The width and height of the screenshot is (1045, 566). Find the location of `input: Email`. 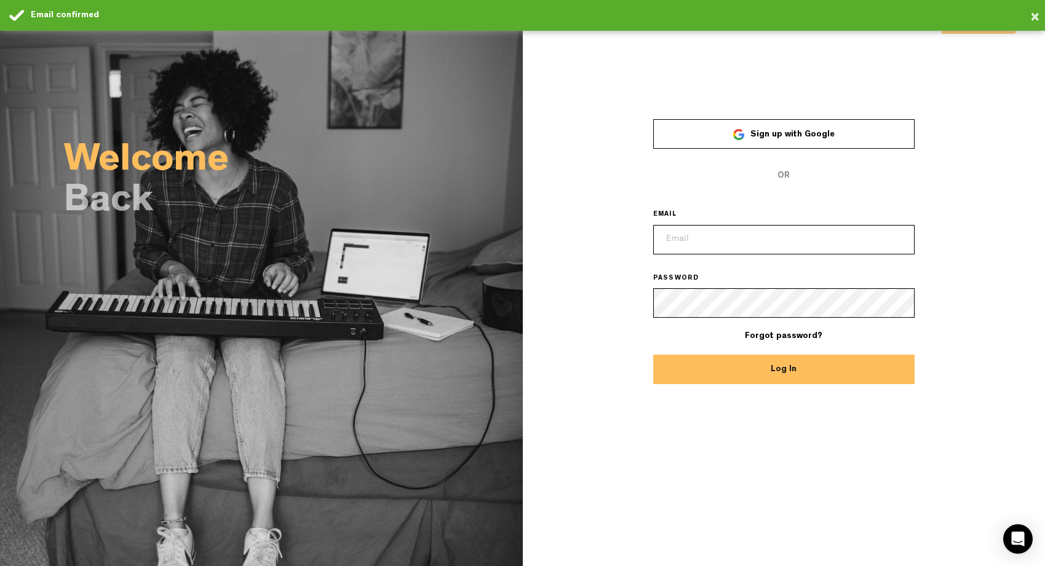

input: Email is located at coordinates (783, 240).